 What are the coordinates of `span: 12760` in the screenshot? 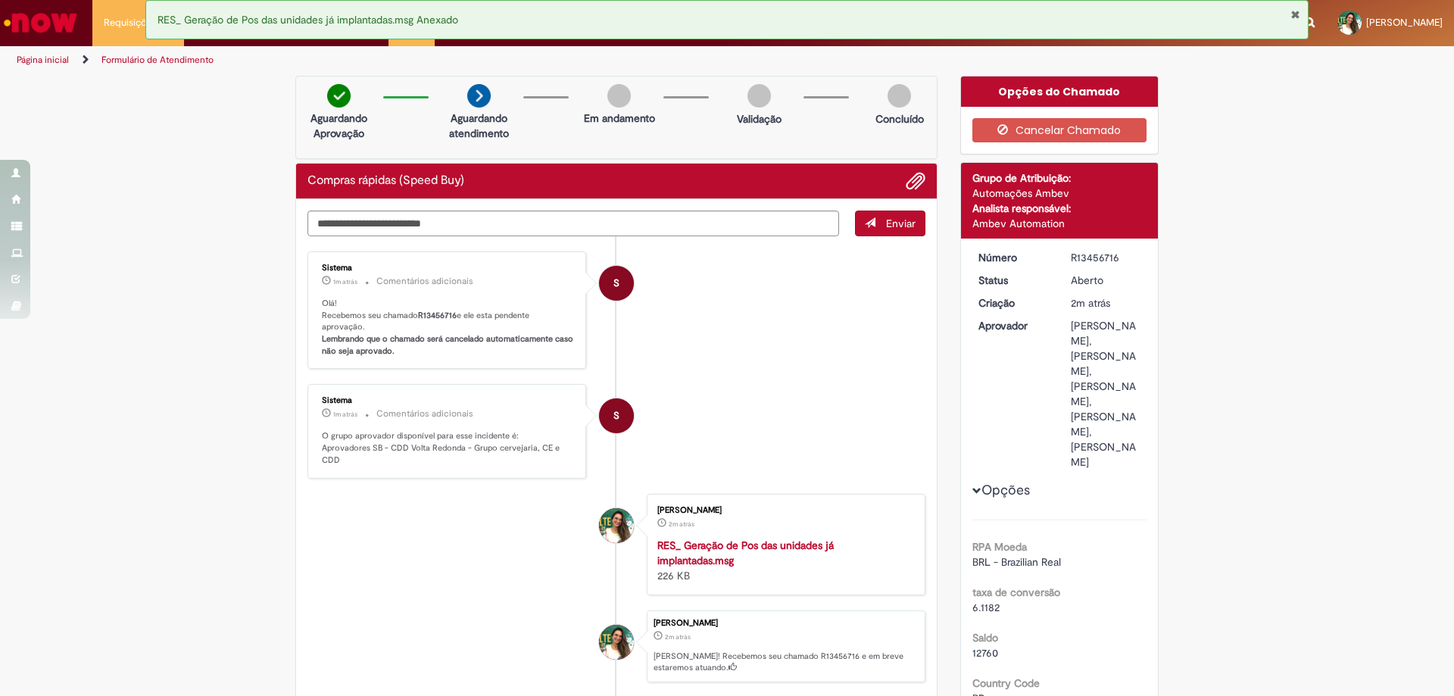 It's located at (986, 653).